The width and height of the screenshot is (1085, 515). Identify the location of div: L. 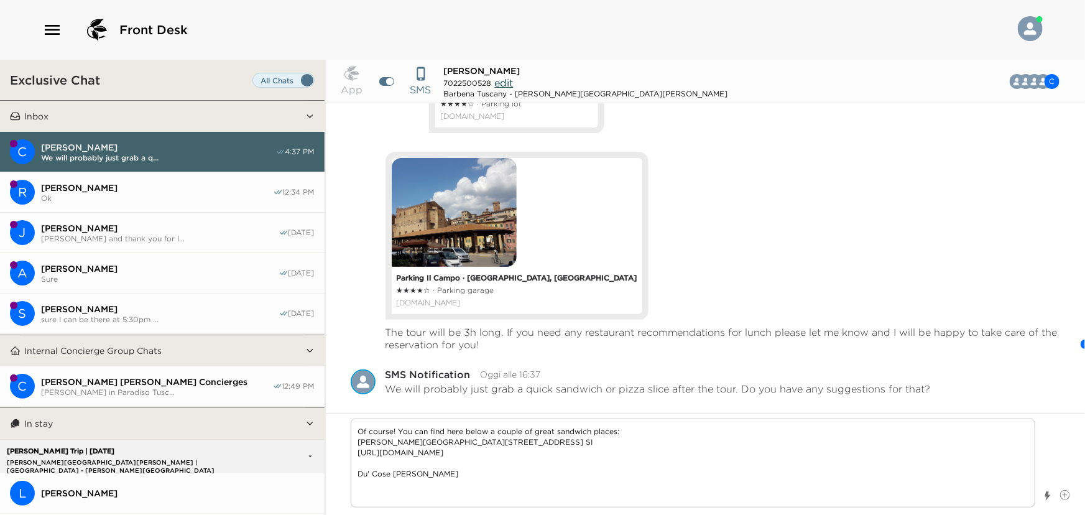
(22, 493).